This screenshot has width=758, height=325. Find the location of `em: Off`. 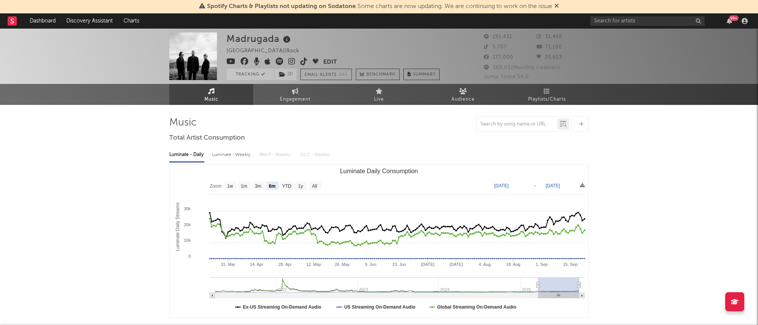

em: Off is located at coordinates (343, 75).